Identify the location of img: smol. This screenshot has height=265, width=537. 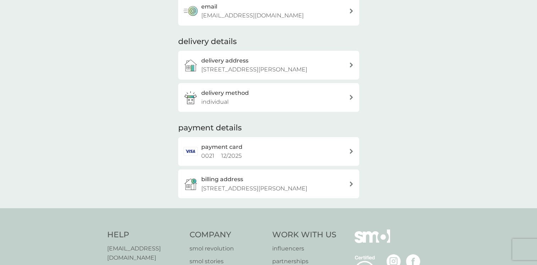
(372, 241).